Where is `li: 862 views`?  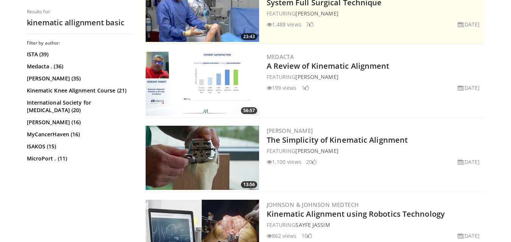
li: 862 views is located at coordinates (282, 236).